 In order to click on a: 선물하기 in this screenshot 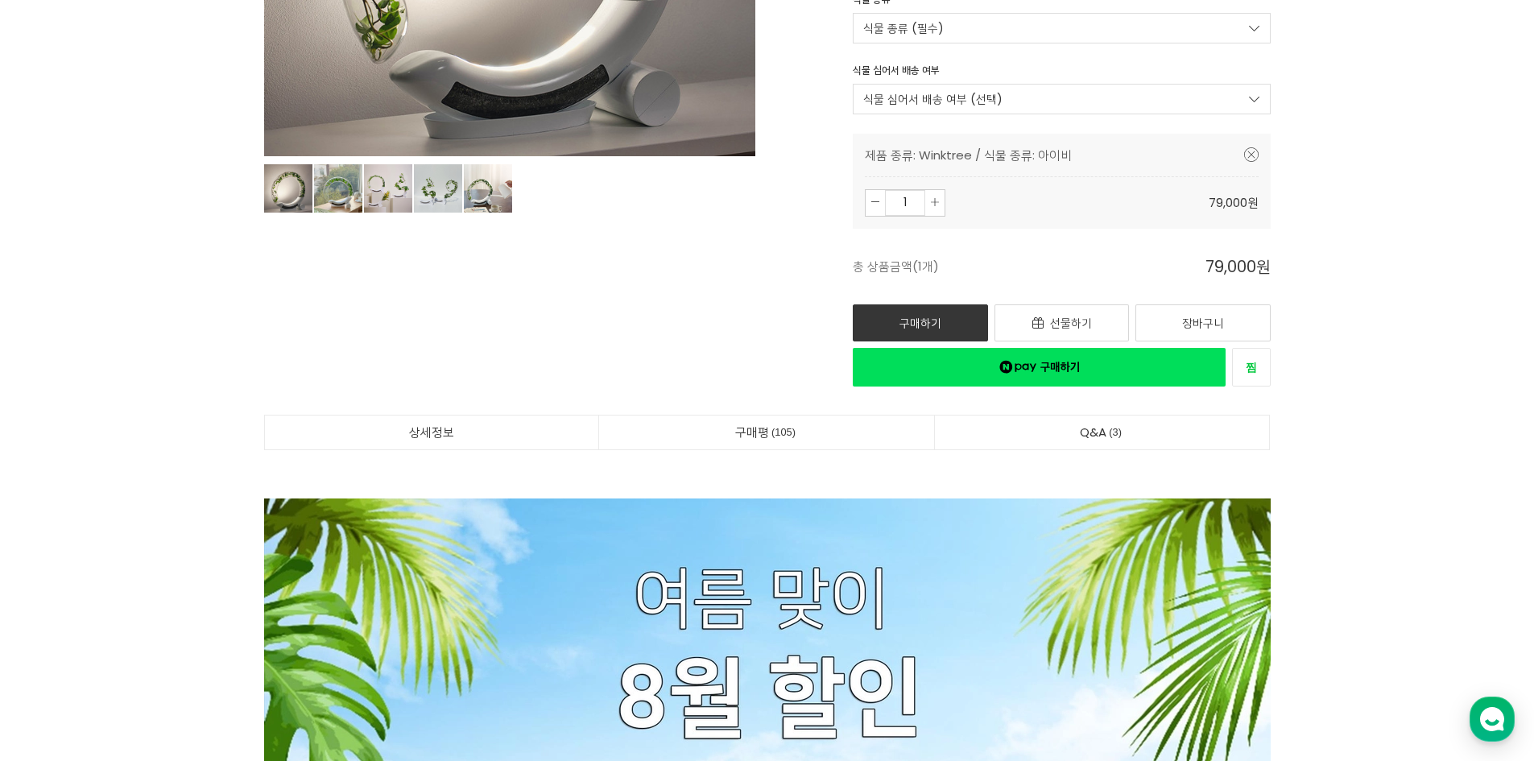, I will do `click(1062, 323)`.